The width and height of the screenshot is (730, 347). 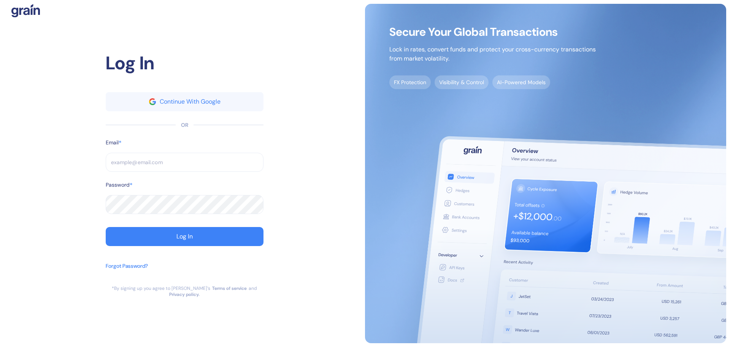 I want to click on span: Secure Your Global Transactions, so click(x=493, y=32).